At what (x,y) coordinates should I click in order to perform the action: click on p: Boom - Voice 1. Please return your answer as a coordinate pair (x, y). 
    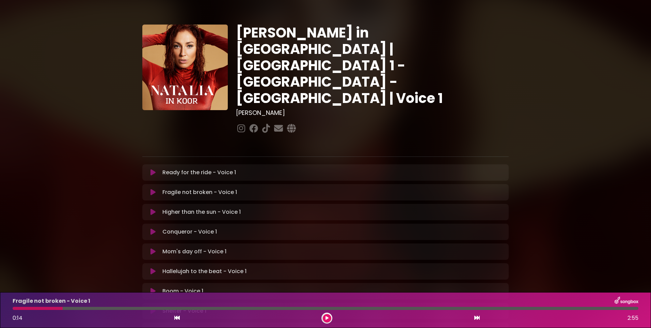
    Looking at the image, I should click on (183, 291).